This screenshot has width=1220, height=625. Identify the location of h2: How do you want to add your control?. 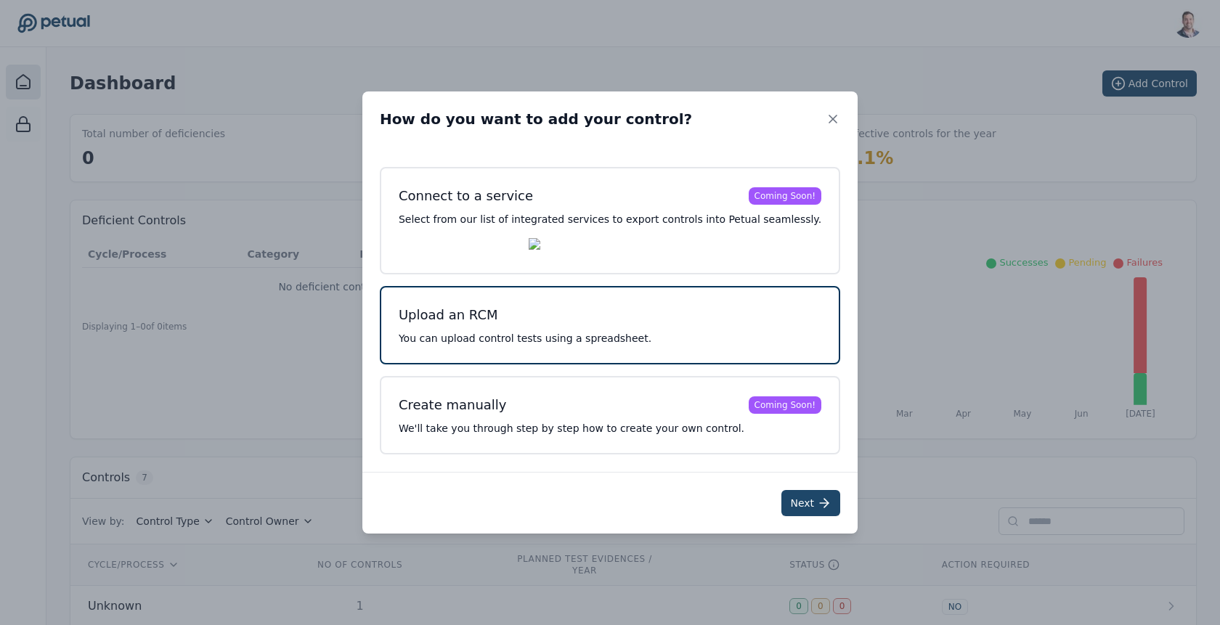
(536, 119).